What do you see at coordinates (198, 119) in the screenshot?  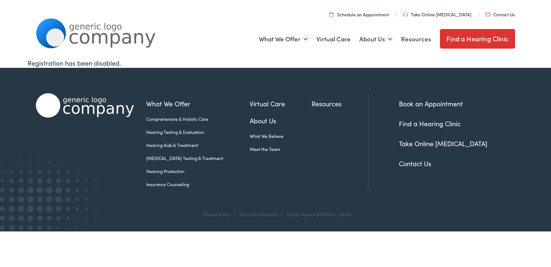 I see `a: Comprehensive & Holistic Care` at bounding box center [198, 119].